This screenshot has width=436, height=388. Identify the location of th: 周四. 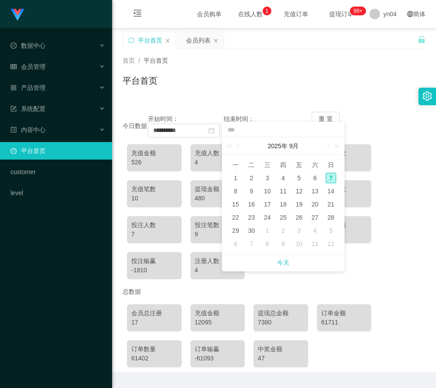
(283, 165).